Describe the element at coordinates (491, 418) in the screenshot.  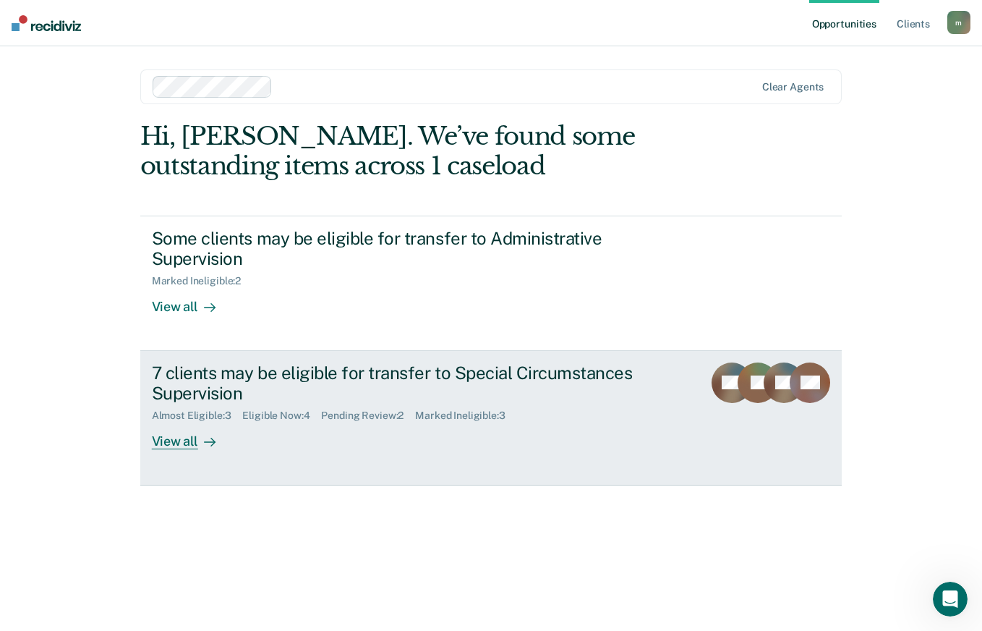
I see `a: 7 clients may be eligible for transfer to Special Circumstances SupervisionAlmost Eligible:3Eligi...` at that location.